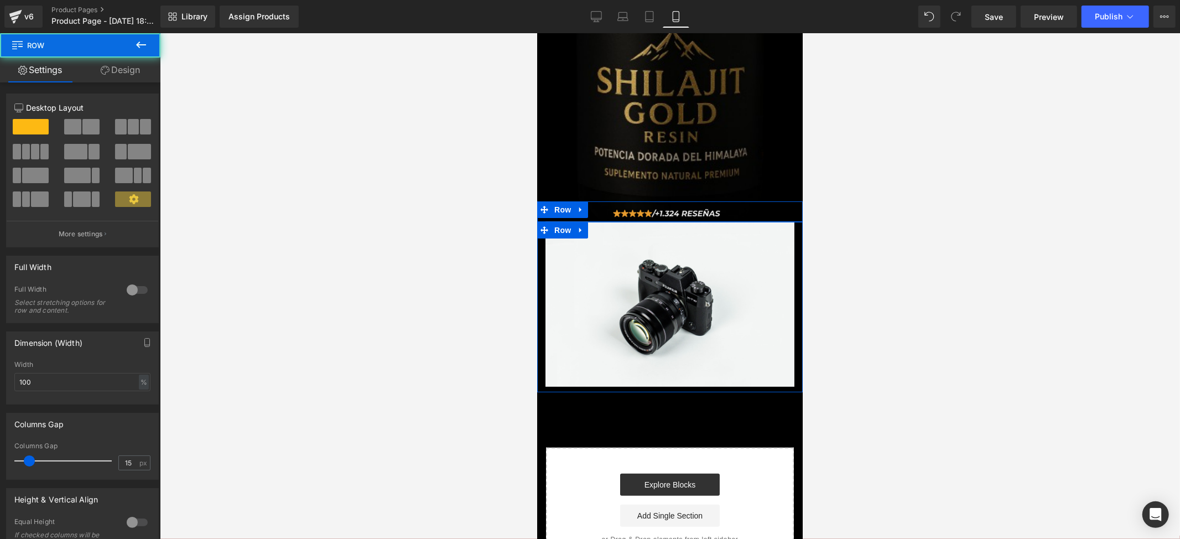  I want to click on div: Dimension (Width), so click(48, 340).